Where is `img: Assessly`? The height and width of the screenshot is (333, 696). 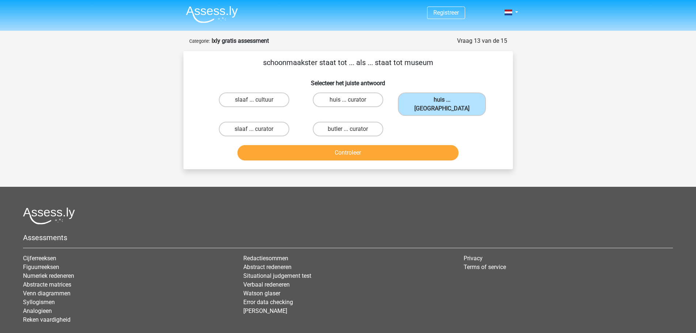 img: Assessly is located at coordinates (212, 14).